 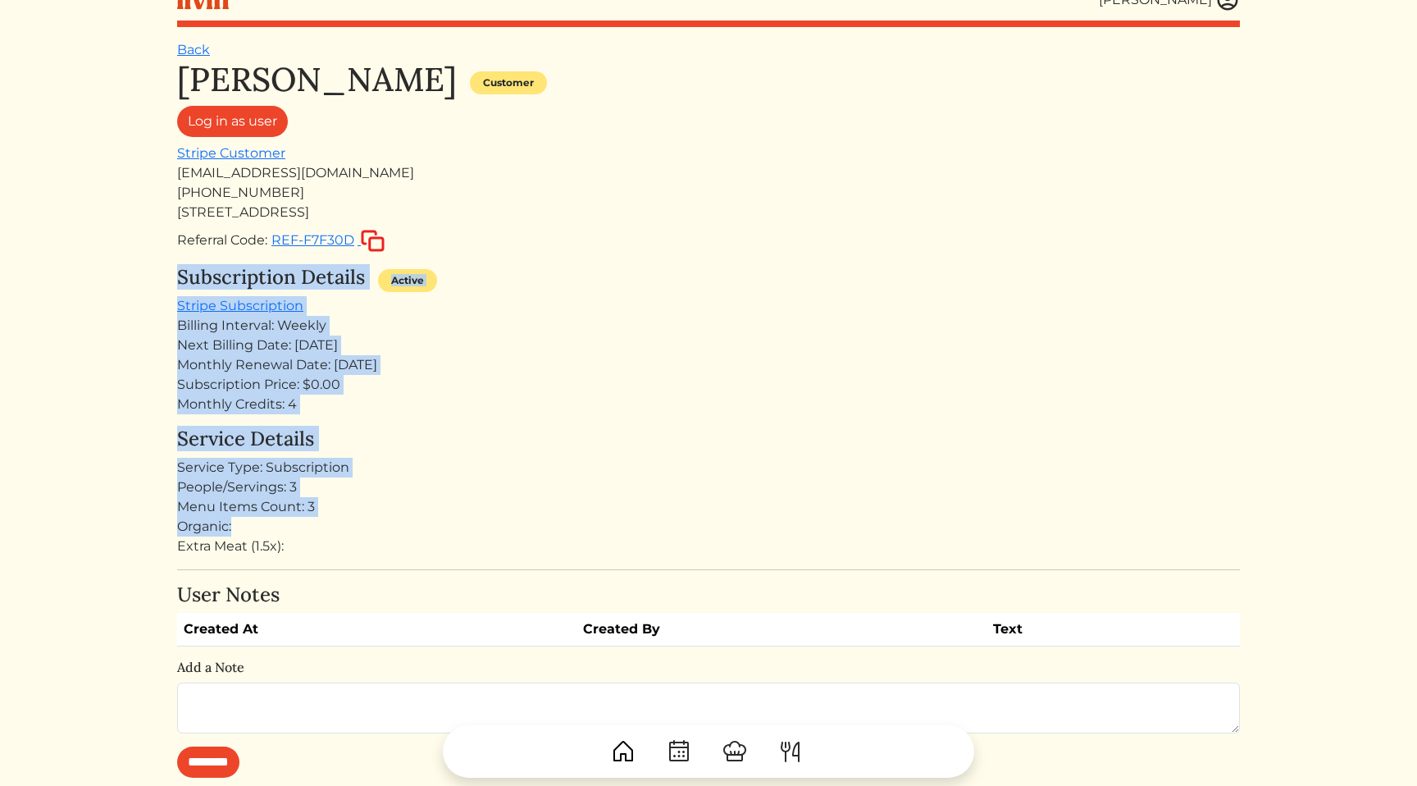 What do you see at coordinates (231, 153) in the screenshot?
I see `a: Stripe Customer` at bounding box center [231, 153].